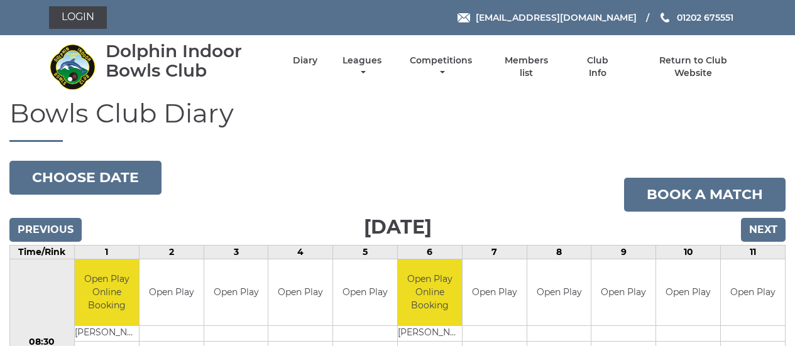  Describe the element at coordinates (85, 178) in the screenshot. I see `button: Choose date` at that location.